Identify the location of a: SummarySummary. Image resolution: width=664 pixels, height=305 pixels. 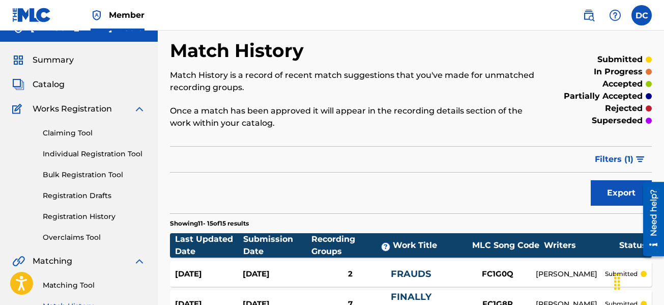
(43, 60).